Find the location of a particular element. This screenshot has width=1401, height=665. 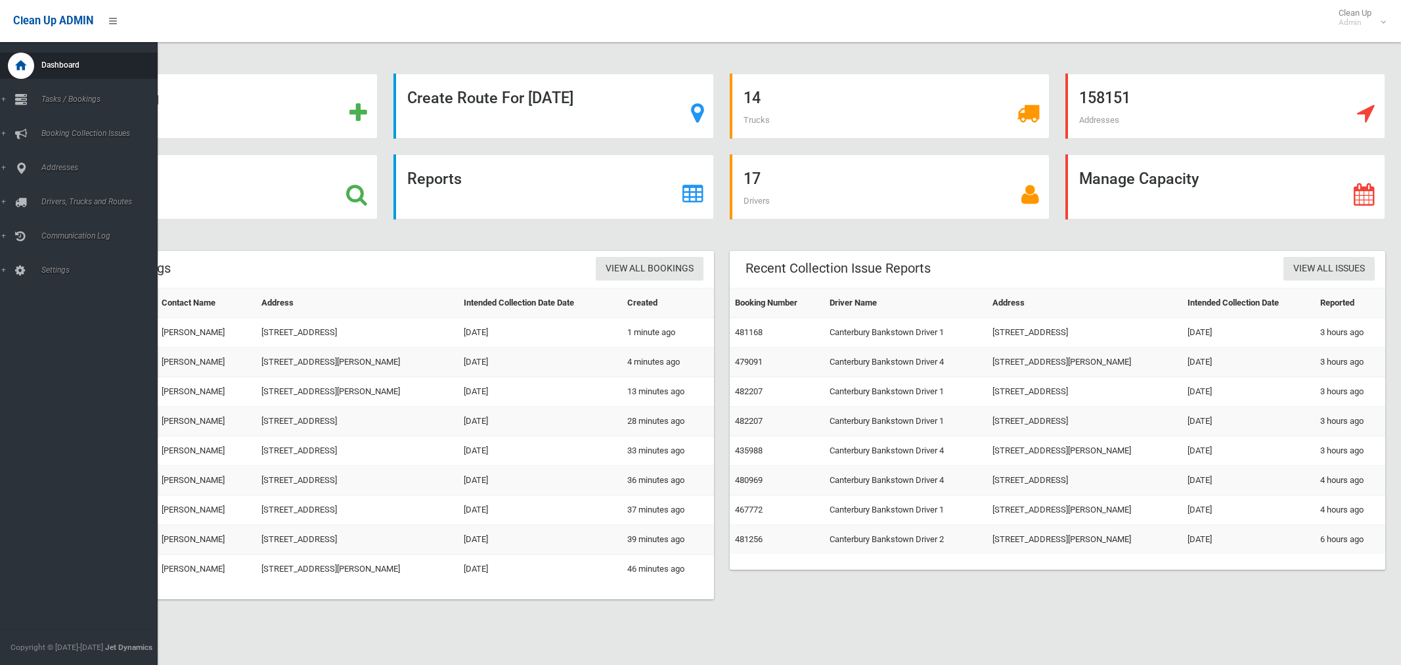

strong: 14 is located at coordinates (752, 98).